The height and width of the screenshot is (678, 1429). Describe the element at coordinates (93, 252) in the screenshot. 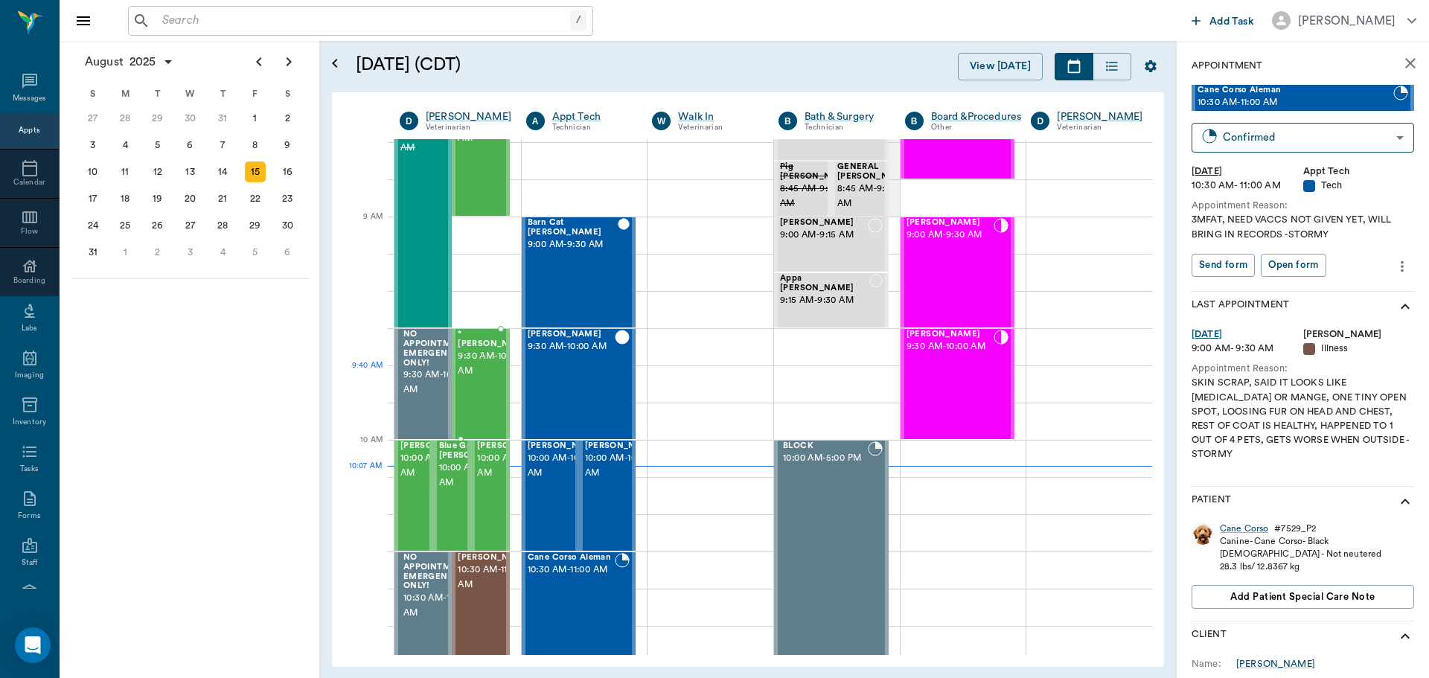

I see `div: Sunday, August 31, 2025` at that location.